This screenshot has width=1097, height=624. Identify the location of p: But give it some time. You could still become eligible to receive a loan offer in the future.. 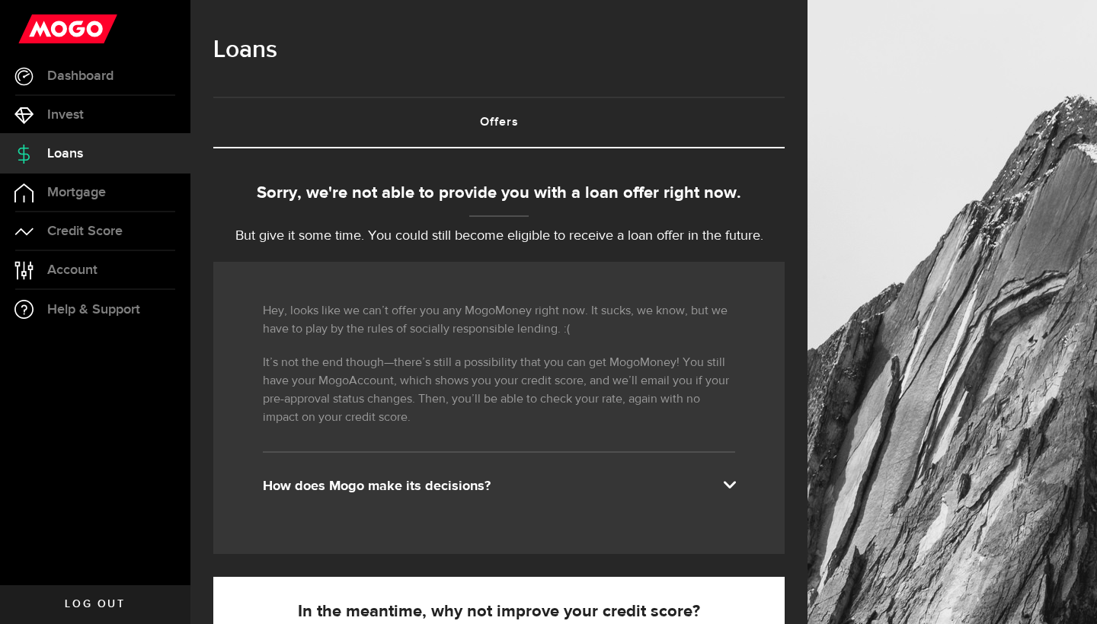
(499, 236).